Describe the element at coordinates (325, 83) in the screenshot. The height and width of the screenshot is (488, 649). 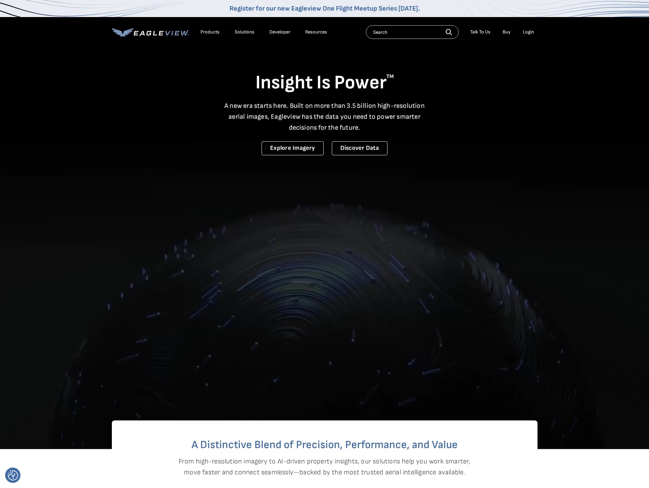
I see `h1: Insight Is Power` at that location.